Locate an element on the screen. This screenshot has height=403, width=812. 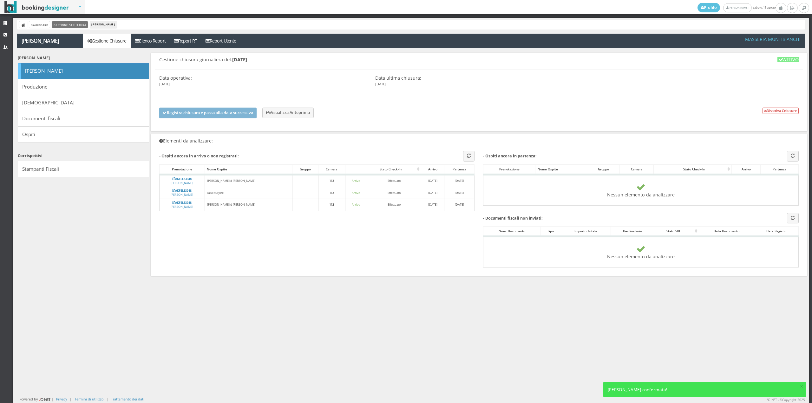
h4: Masseria Muntibianchi is located at coordinates (772, 39).